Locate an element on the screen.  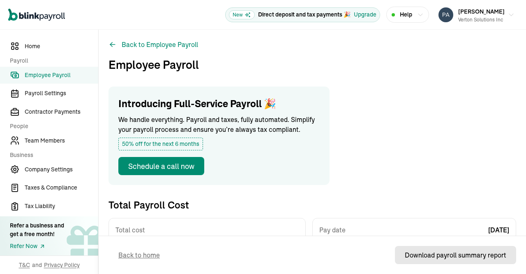
span: Payroll is located at coordinates (51, 60).